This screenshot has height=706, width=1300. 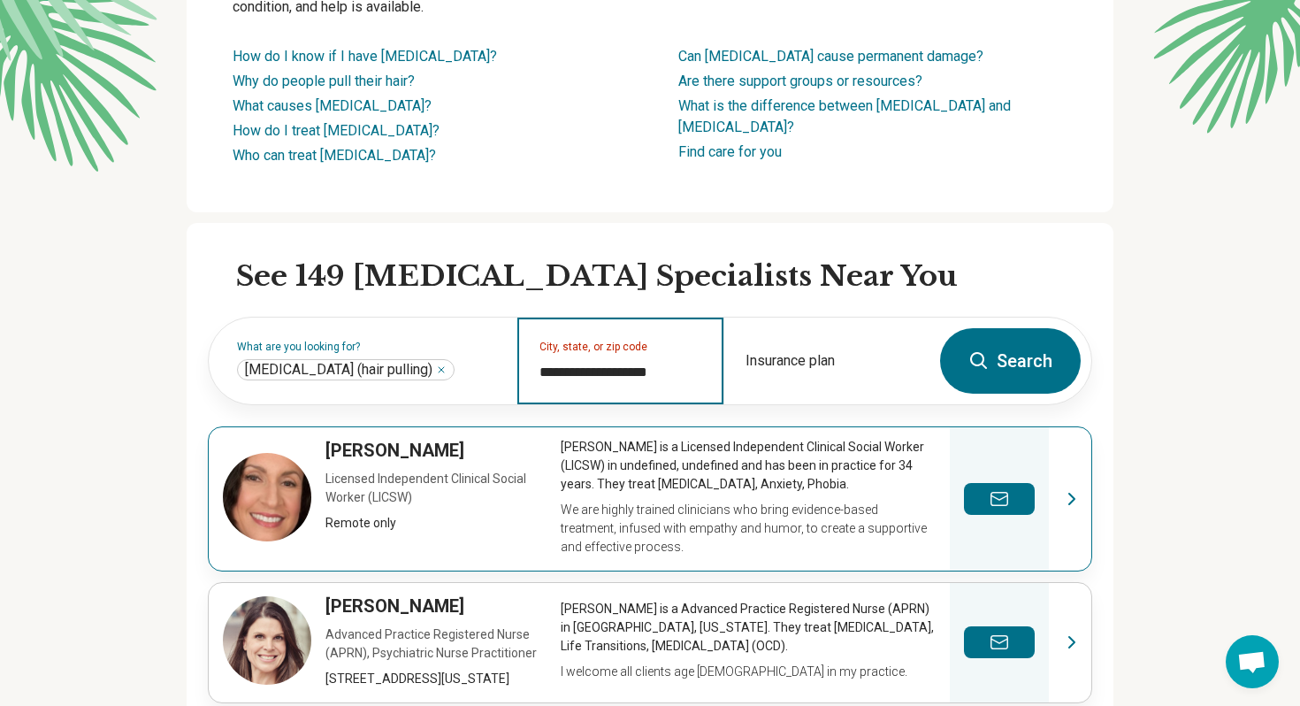 I want to click on a: Why do people pull their hair?, so click(x=324, y=80).